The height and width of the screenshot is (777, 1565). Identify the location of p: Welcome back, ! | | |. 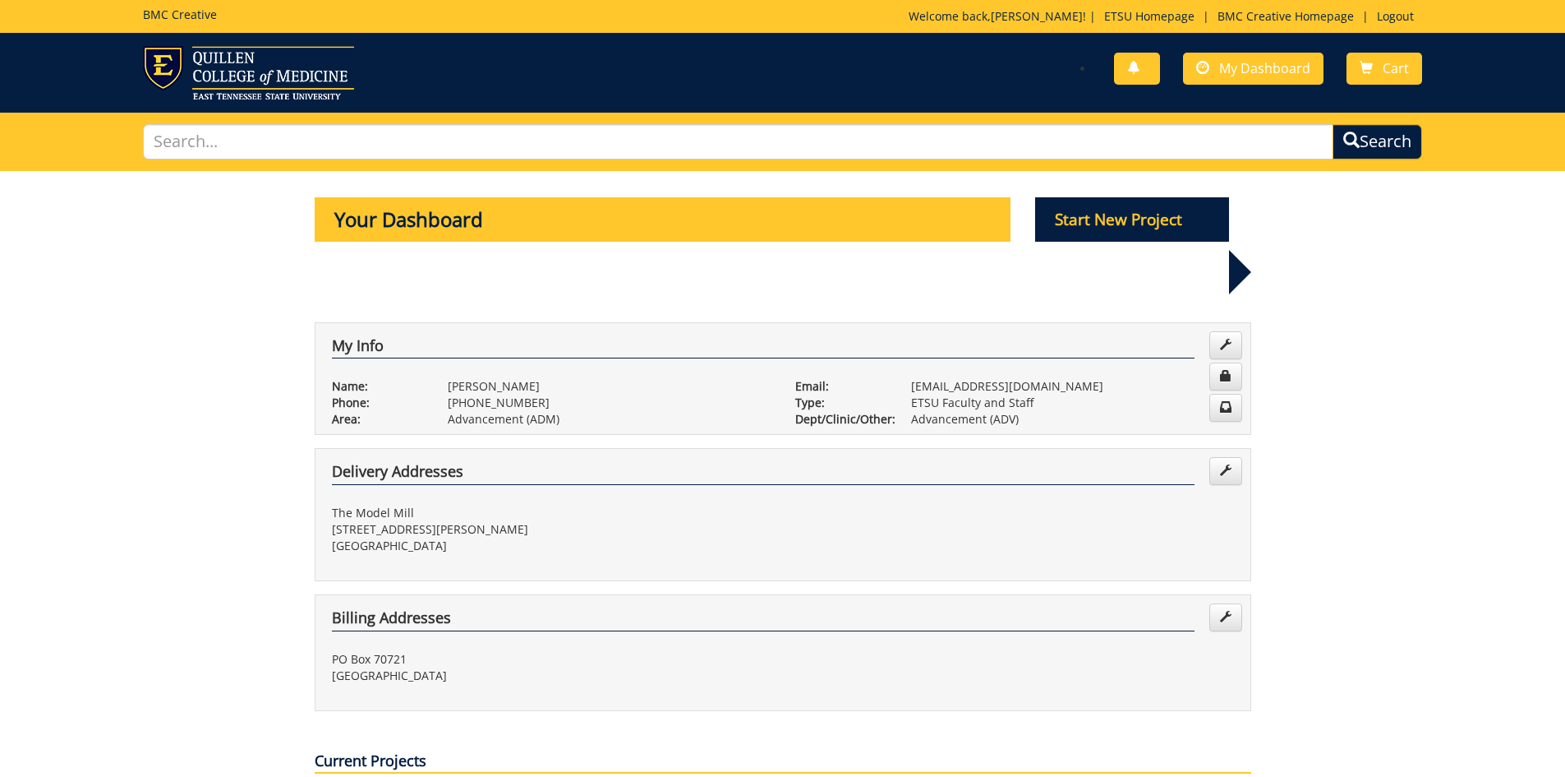
(1165, 16).